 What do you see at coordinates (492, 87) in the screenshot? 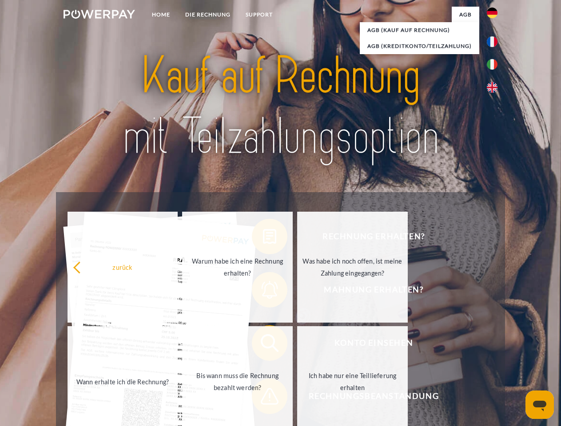
I see `img: en` at bounding box center [492, 87].